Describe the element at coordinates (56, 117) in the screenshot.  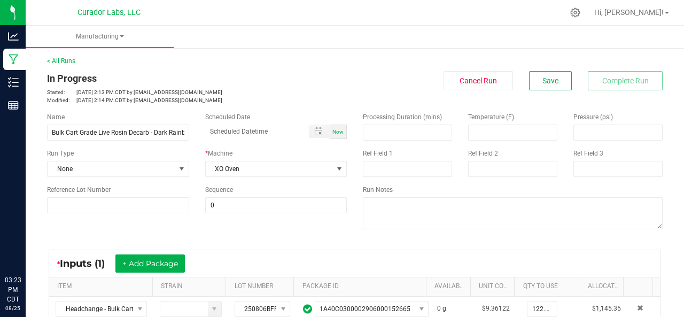
I see `span: Name` at that location.